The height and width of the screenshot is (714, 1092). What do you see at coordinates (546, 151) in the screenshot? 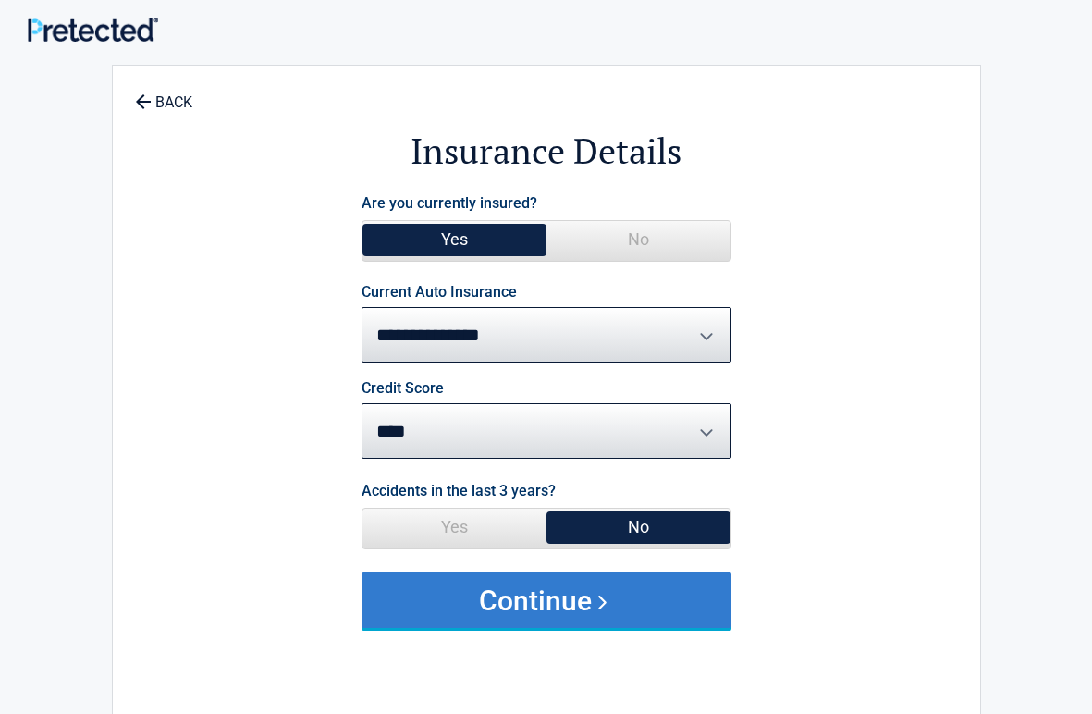
I see `h2: Insurance Details` at bounding box center [546, 151].